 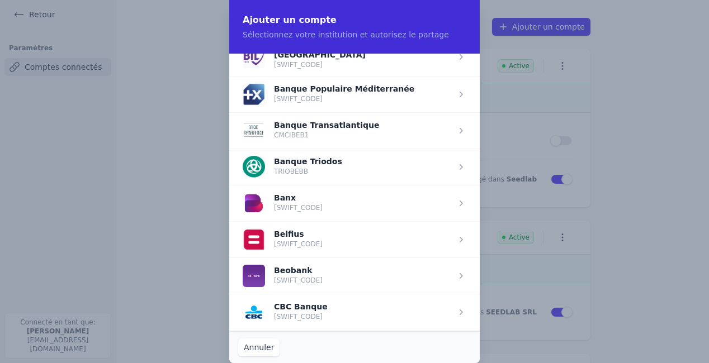 What do you see at coordinates (311, 131) in the screenshot?
I see `button: Banque Transatlantique CMCIBEB1` at bounding box center [311, 131].